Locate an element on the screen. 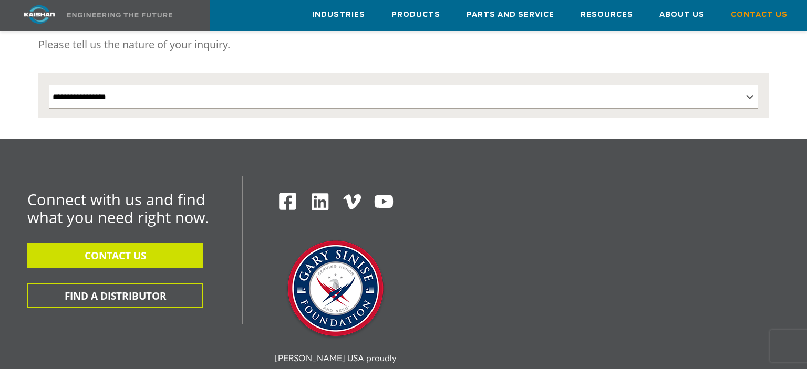 The height and width of the screenshot is (369, 807). span: Products is located at coordinates (416, 15).